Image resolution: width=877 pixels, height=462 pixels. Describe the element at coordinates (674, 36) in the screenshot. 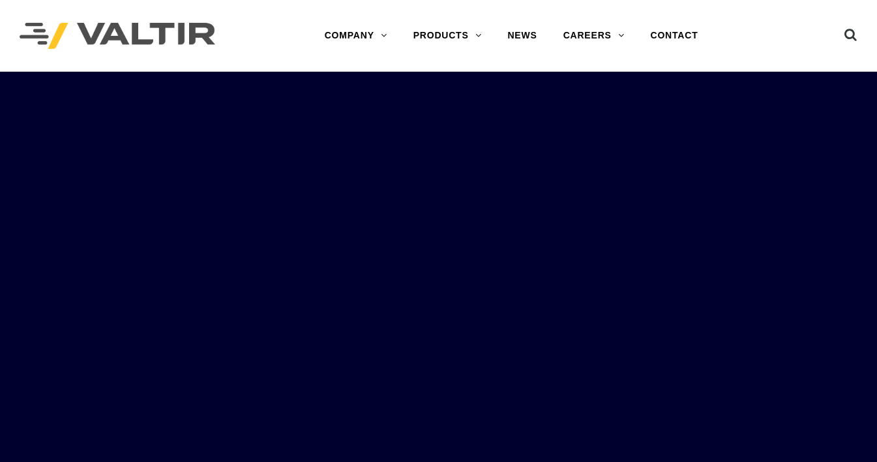

I see `a: CONTACT` at that location.